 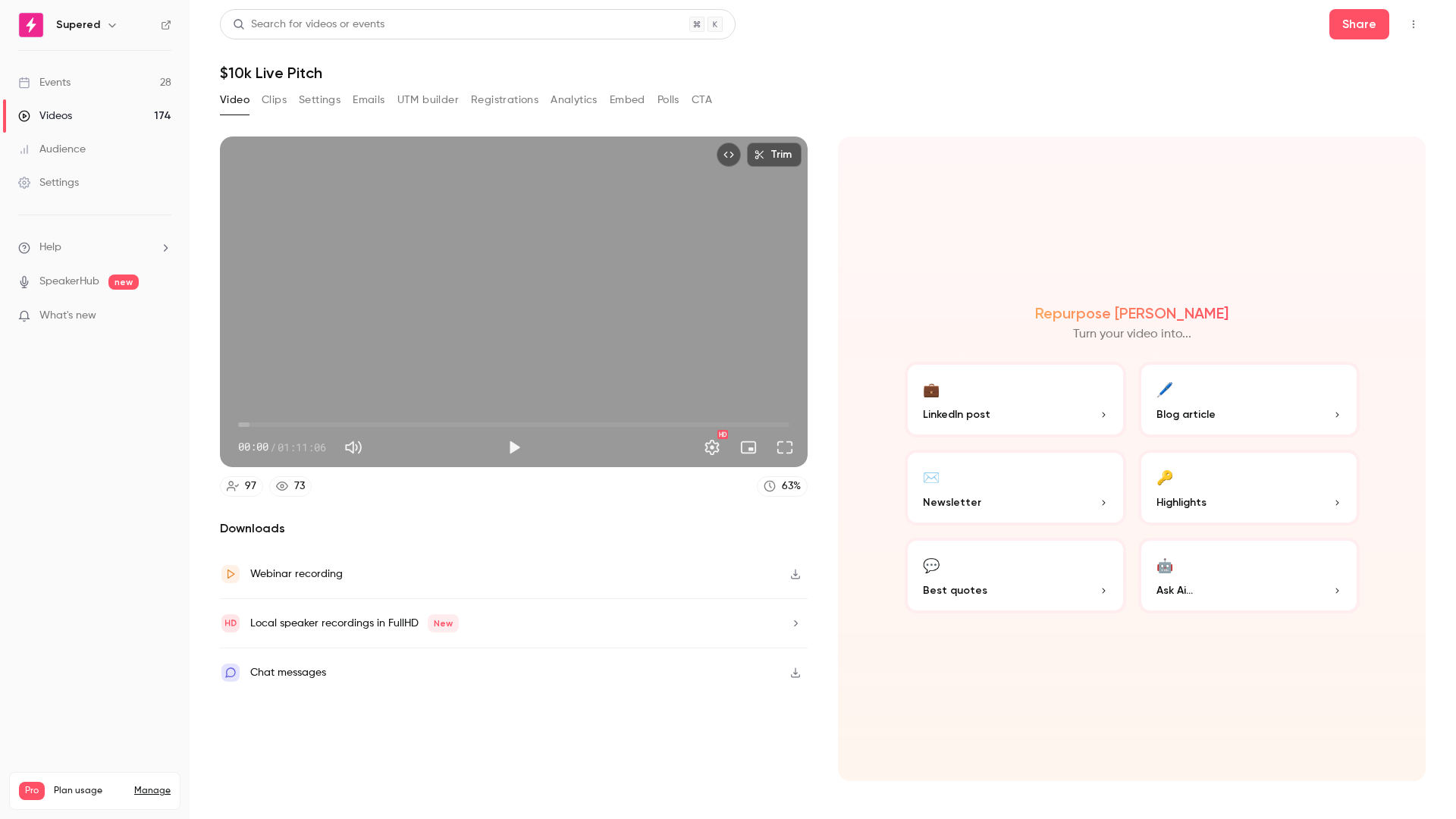 I want to click on button: 💼LinkedIn post, so click(x=1015, y=400).